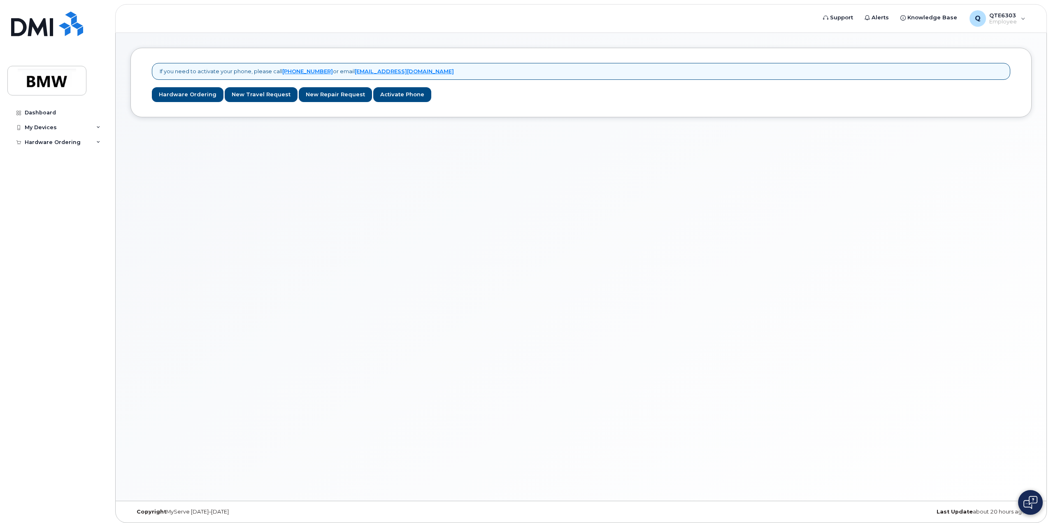 The image size is (1051, 523). What do you see at coordinates (307, 71) in the screenshot?
I see `p: If you need to activate your phone, please call or email` at bounding box center [307, 71].